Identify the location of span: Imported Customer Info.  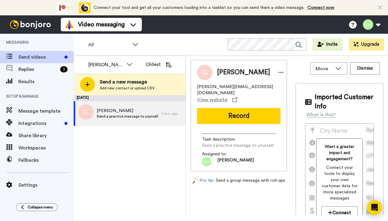
(345, 102).